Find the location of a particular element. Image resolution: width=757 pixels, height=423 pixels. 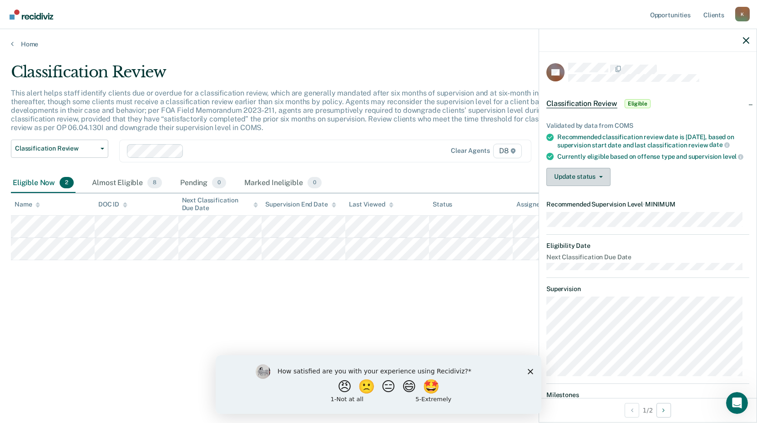

div: Close survey is located at coordinates (315, 16).